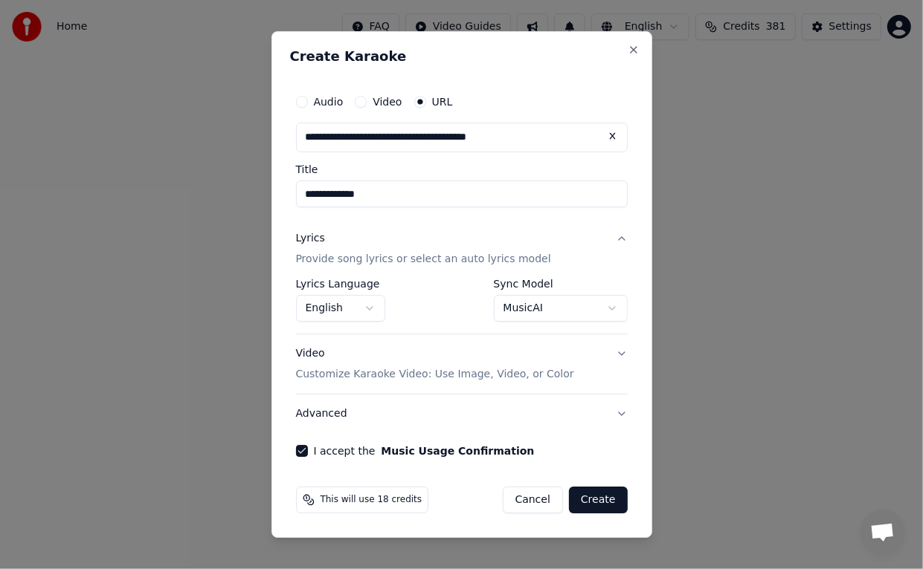 The width and height of the screenshot is (923, 569). I want to click on label: Title, so click(462, 170).